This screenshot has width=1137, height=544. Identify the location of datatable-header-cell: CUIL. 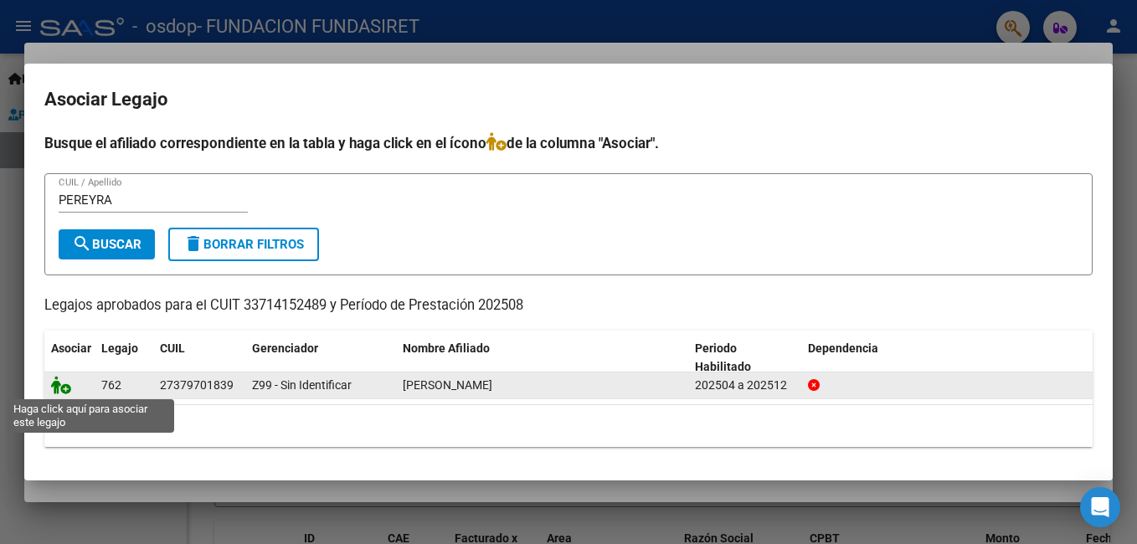
(199, 358).